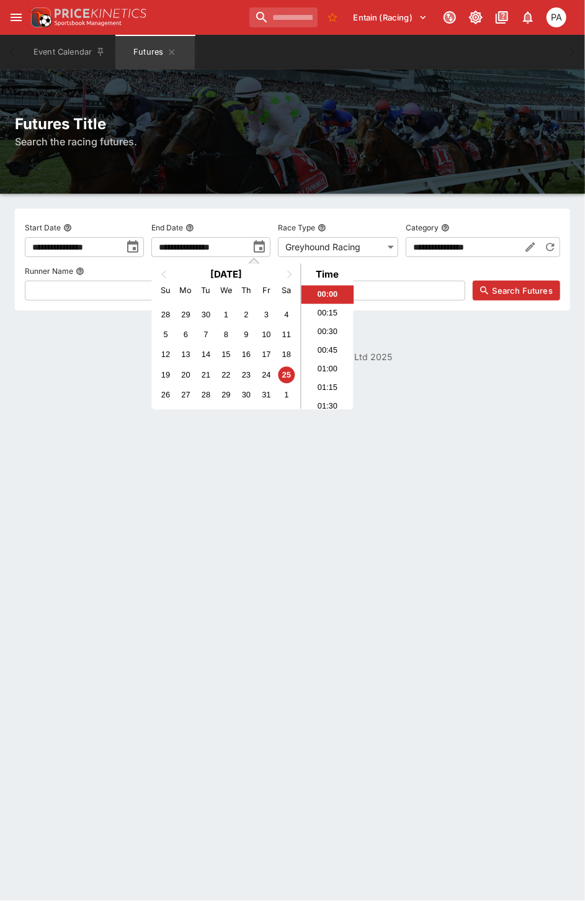 The image size is (585, 901). What do you see at coordinates (70, 52) in the screenshot?
I see `button: Event Calendar` at bounding box center [70, 52].